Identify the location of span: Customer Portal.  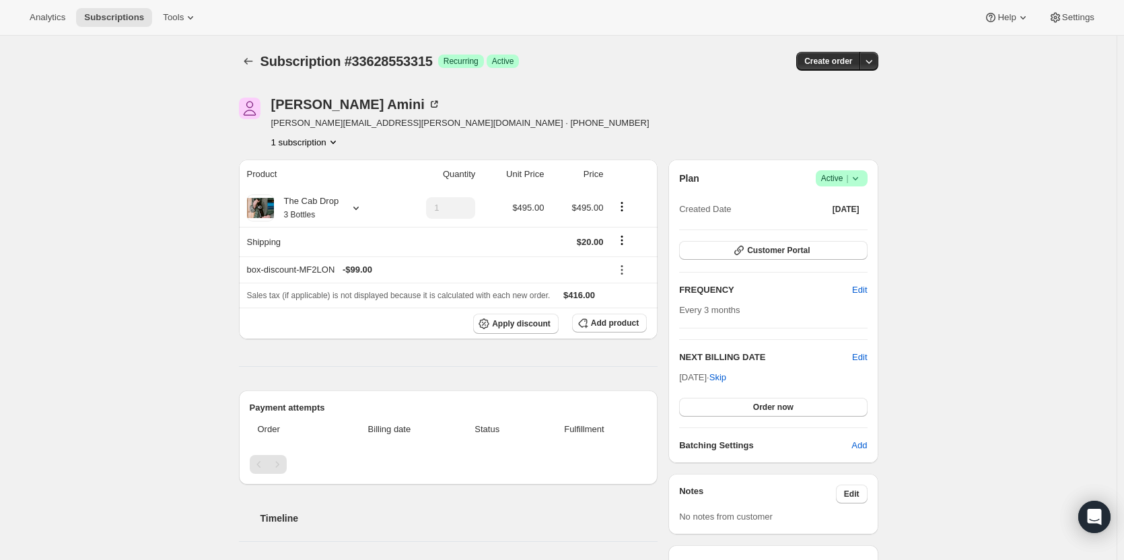
(778, 250).